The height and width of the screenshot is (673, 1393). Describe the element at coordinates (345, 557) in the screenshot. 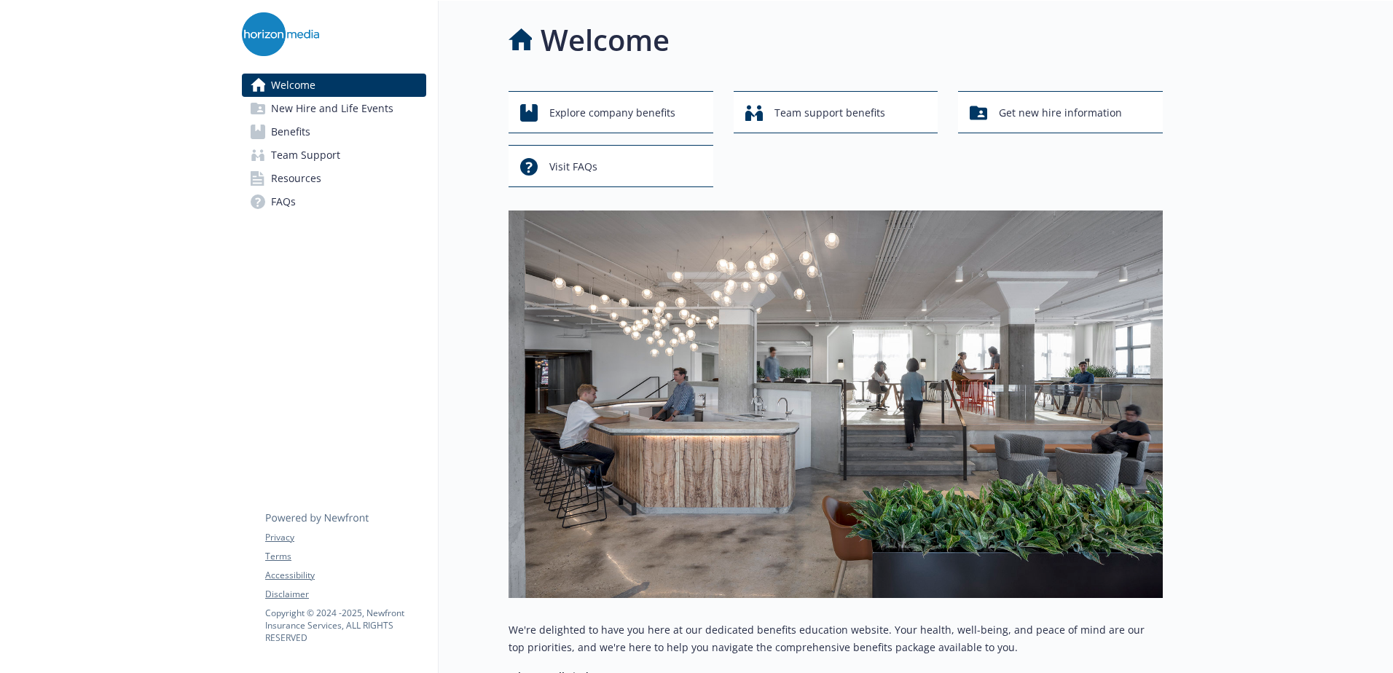

I see `a: Terms` at that location.